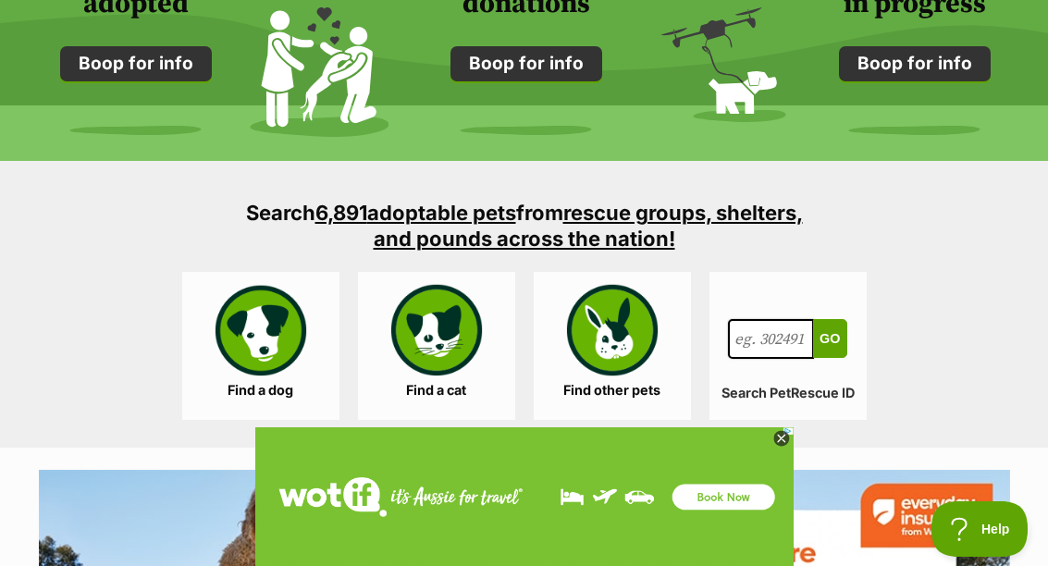  I want to click on a: rescue groups, shelters, and pounds across the nation!, so click(588, 226).